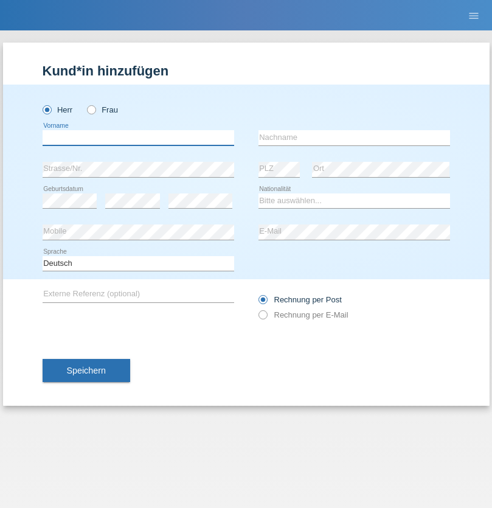 This screenshot has height=508, width=492. Describe the element at coordinates (300, 299) in the screenshot. I see `label: Rechnung per Post` at that location.